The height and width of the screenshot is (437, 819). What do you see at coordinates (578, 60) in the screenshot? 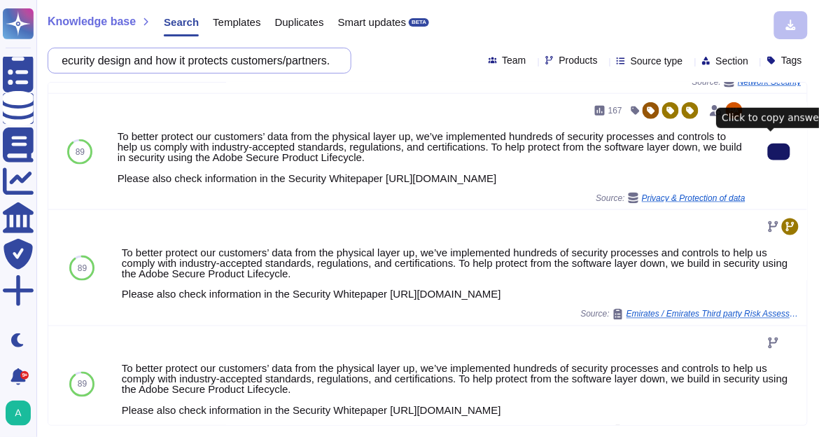
I see `span: Products` at bounding box center [578, 60].